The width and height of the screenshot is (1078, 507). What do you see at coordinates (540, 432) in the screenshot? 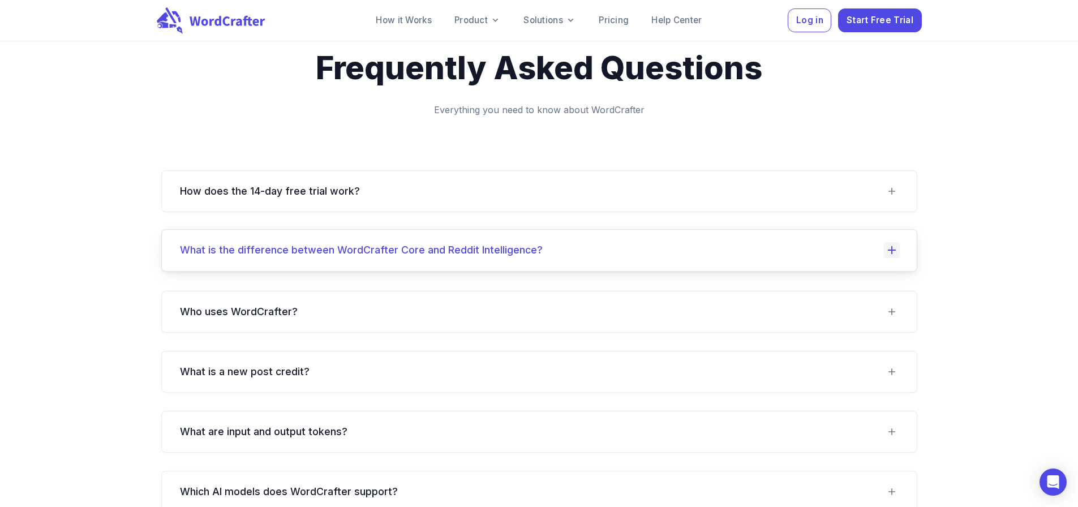
I see `div: What are input and output tokens?` at bounding box center [540, 432].